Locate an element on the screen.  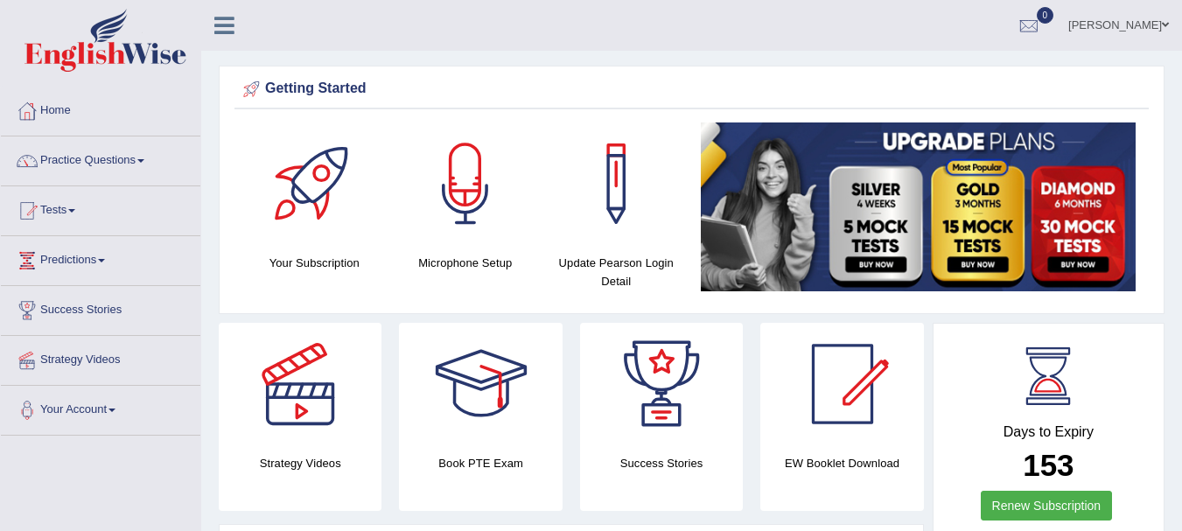
h4: Strategy Videos is located at coordinates (300, 463).